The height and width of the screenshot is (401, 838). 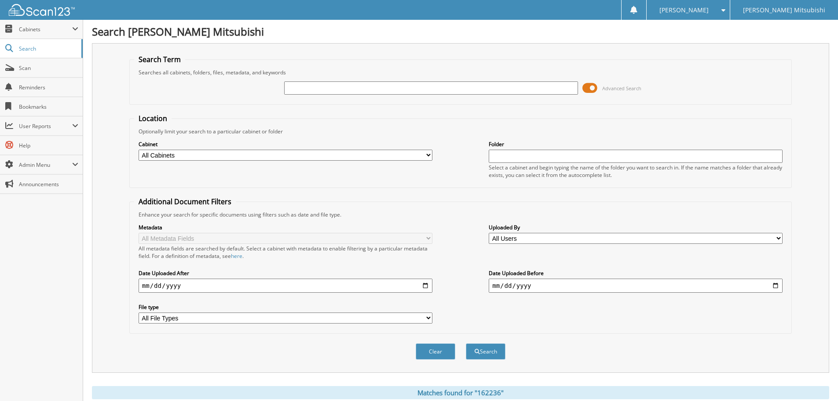 What do you see at coordinates (48, 106) in the screenshot?
I see `span: Bookmarks` at bounding box center [48, 106].